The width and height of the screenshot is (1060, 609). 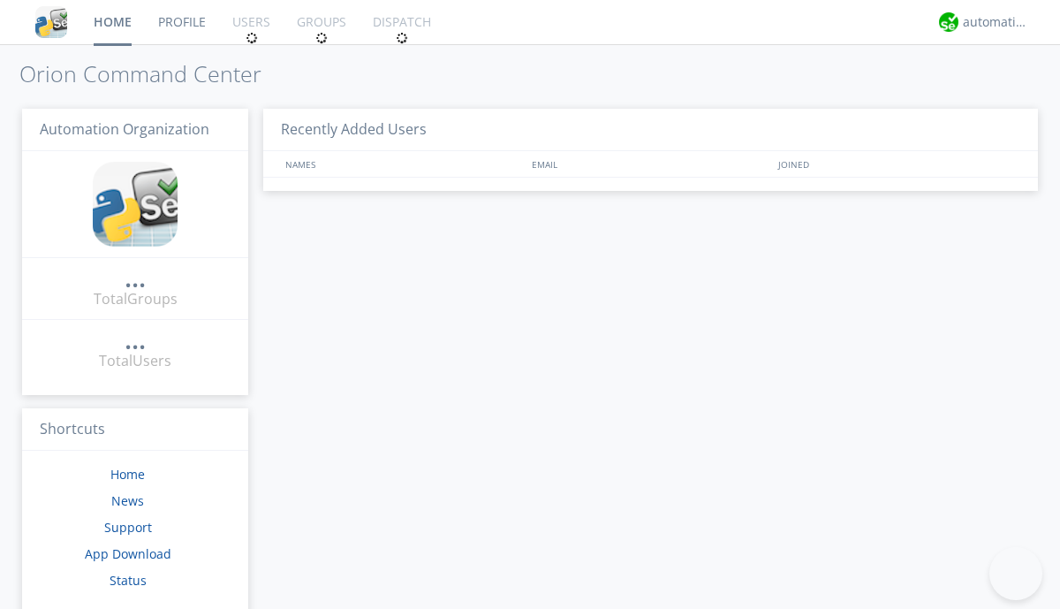 I want to click on span: Automation Organization, so click(x=125, y=129).